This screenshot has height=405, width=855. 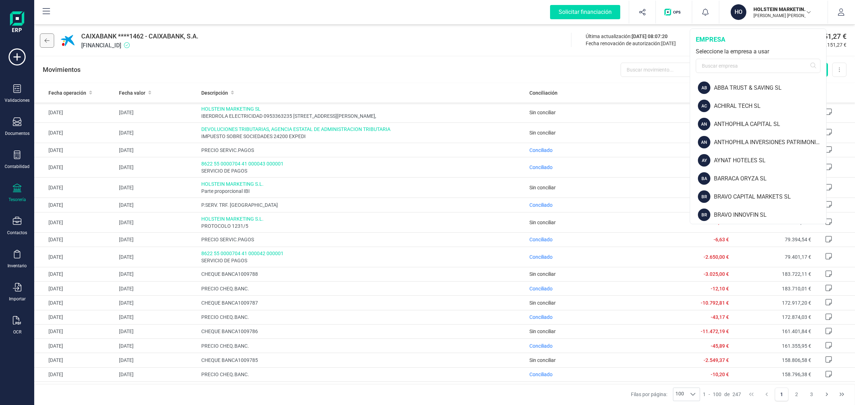 I want to click on div: Filas por página:, so click(x=665, y=395).